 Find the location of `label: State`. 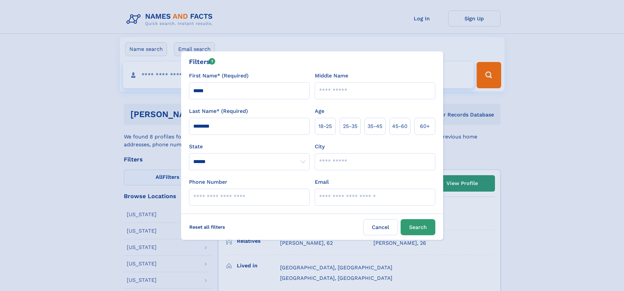

label: State is located at coordinates (249, 146).